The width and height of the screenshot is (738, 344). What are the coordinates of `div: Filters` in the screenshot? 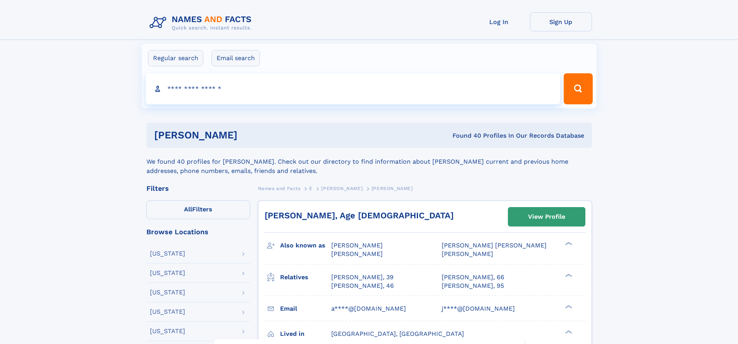 It's located at (198, 188).